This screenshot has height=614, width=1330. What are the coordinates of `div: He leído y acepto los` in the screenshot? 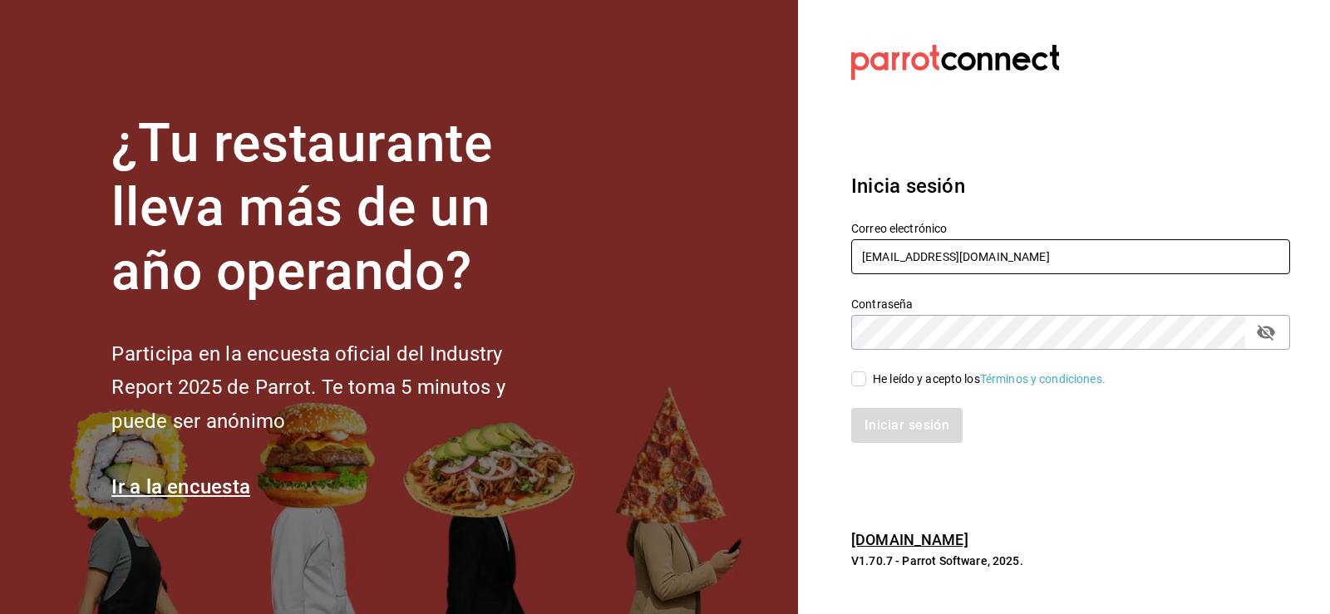 It's located at (989, 379).